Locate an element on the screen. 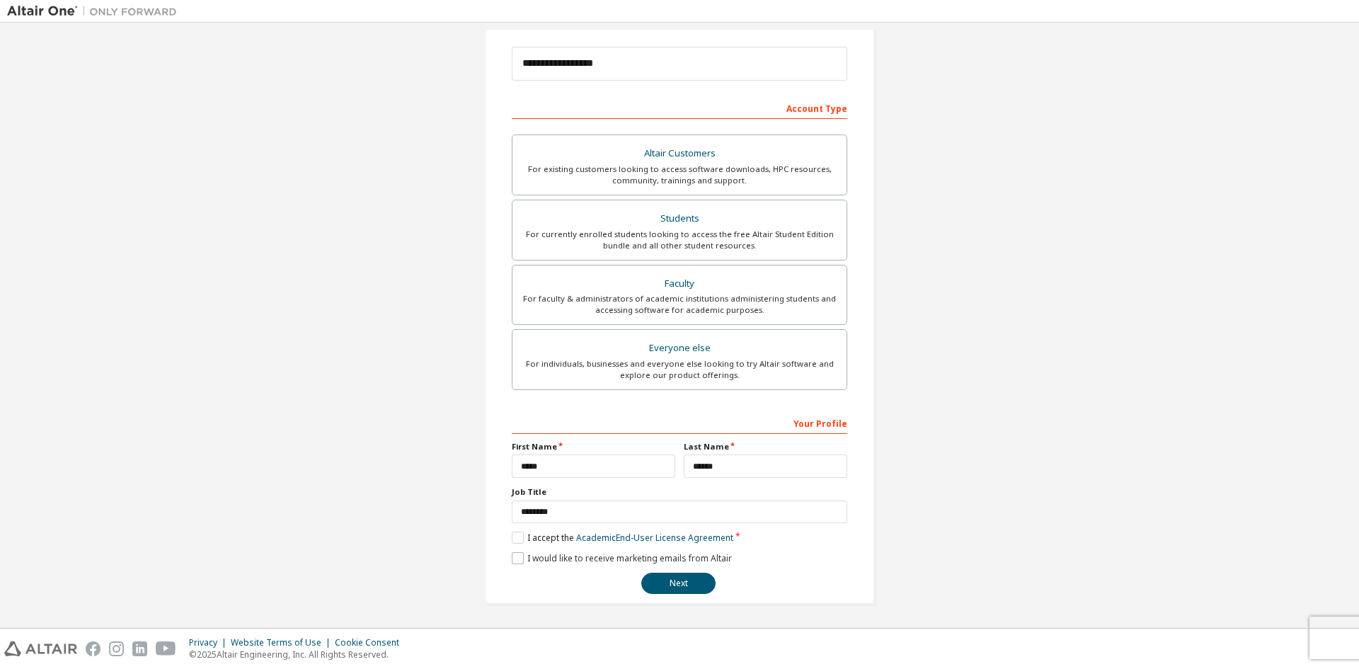  label: I accept the is located at coordinates (622, 537).